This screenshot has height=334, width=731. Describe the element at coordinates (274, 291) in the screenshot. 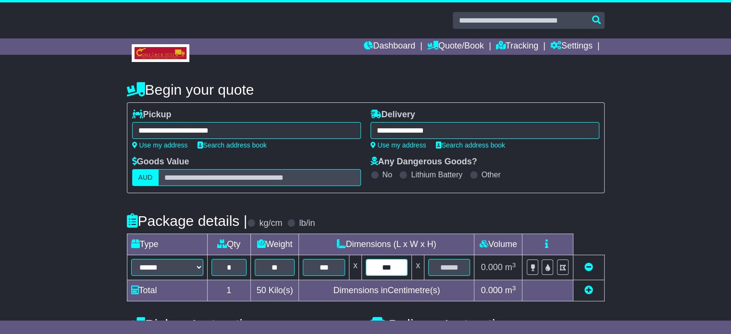

I see `td: Kilo(s)` at that location.